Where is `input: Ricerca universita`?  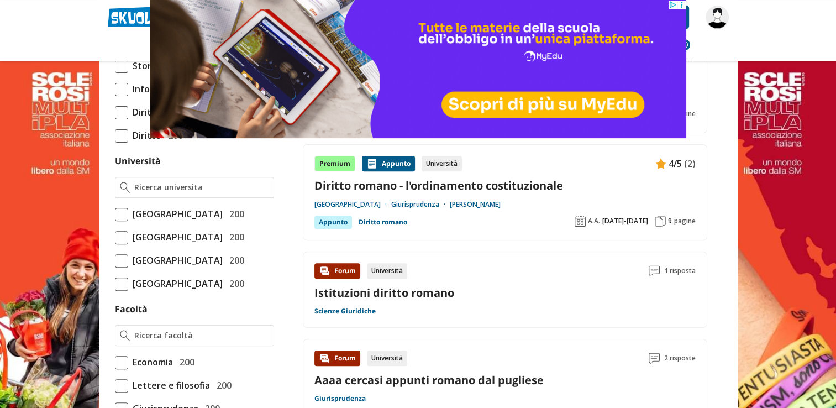
input: Ricerca universita is located at coordinates (201, 187).